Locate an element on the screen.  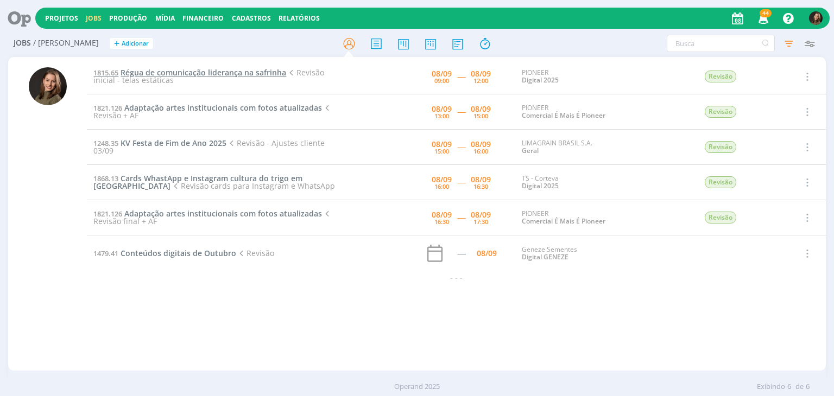
span: Exibindo is located at coordinates (771, 387).